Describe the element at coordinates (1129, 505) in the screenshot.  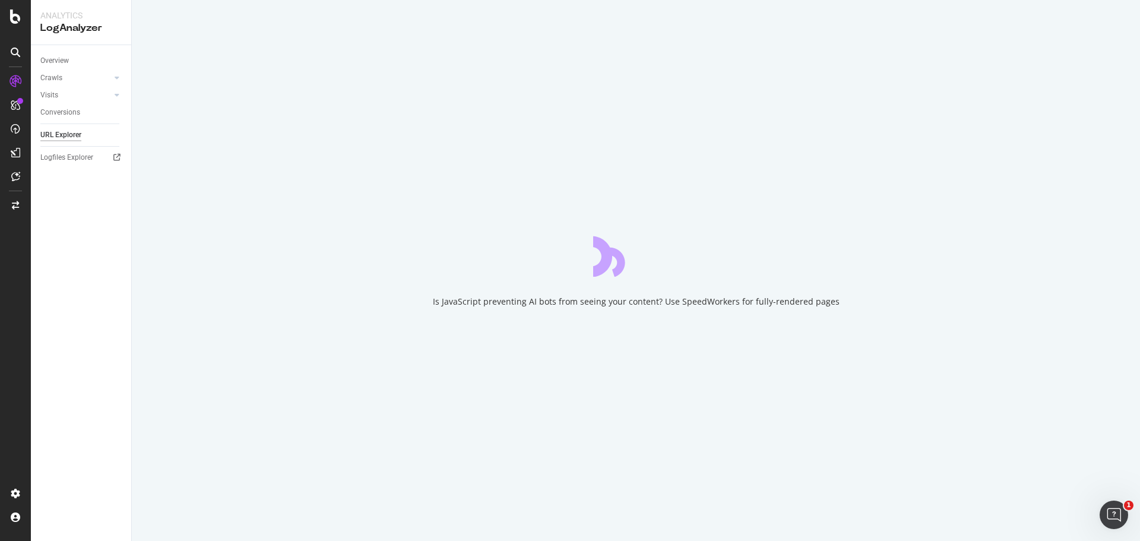
I see `span: 1` at that location.